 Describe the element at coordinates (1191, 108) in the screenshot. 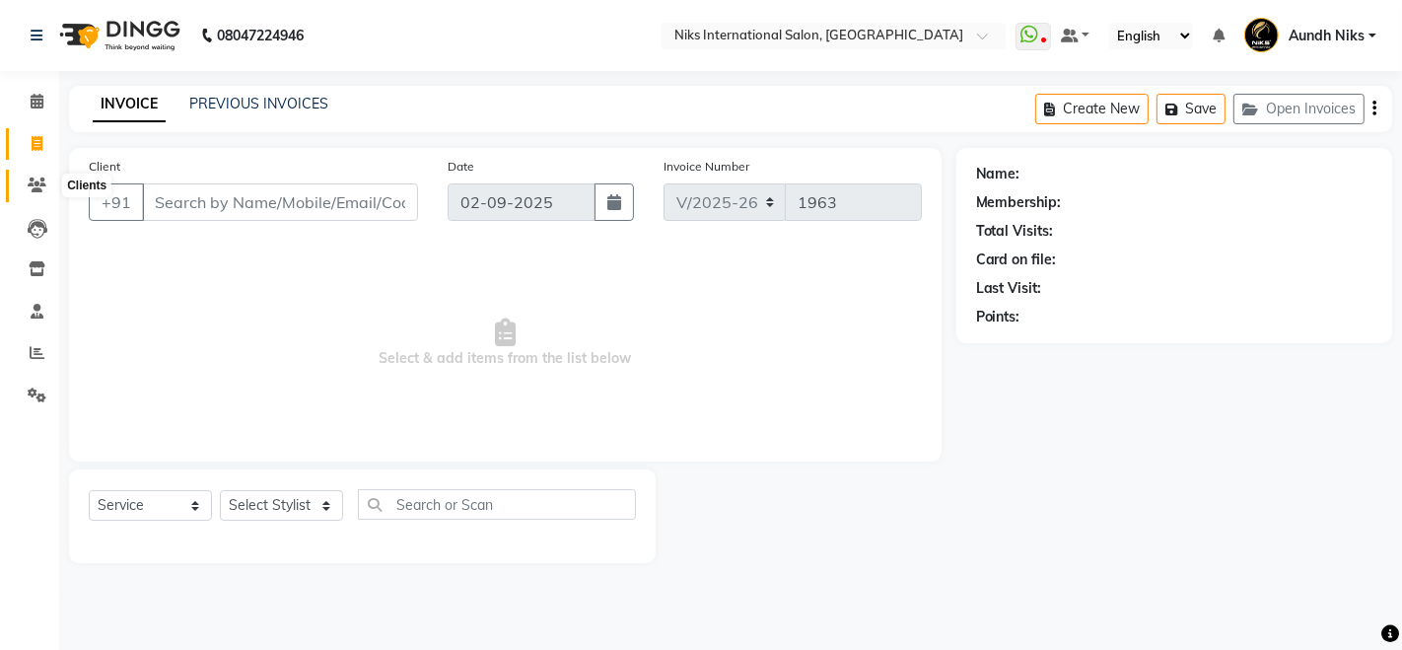

I see `button: Save` at that location.